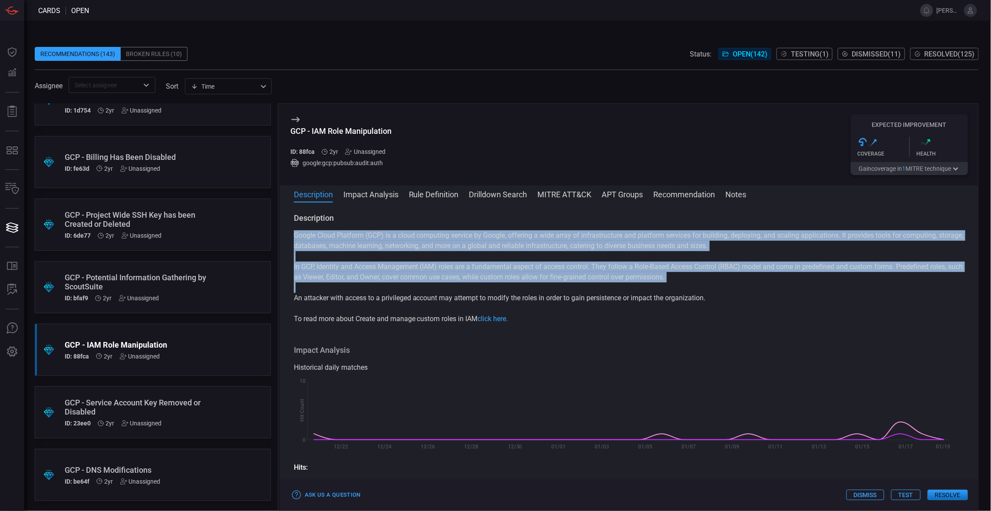 Image resolution: width=991 pixels, height=511 pixels. I want to click on h5: ID: fe63d, so click(77, 168).